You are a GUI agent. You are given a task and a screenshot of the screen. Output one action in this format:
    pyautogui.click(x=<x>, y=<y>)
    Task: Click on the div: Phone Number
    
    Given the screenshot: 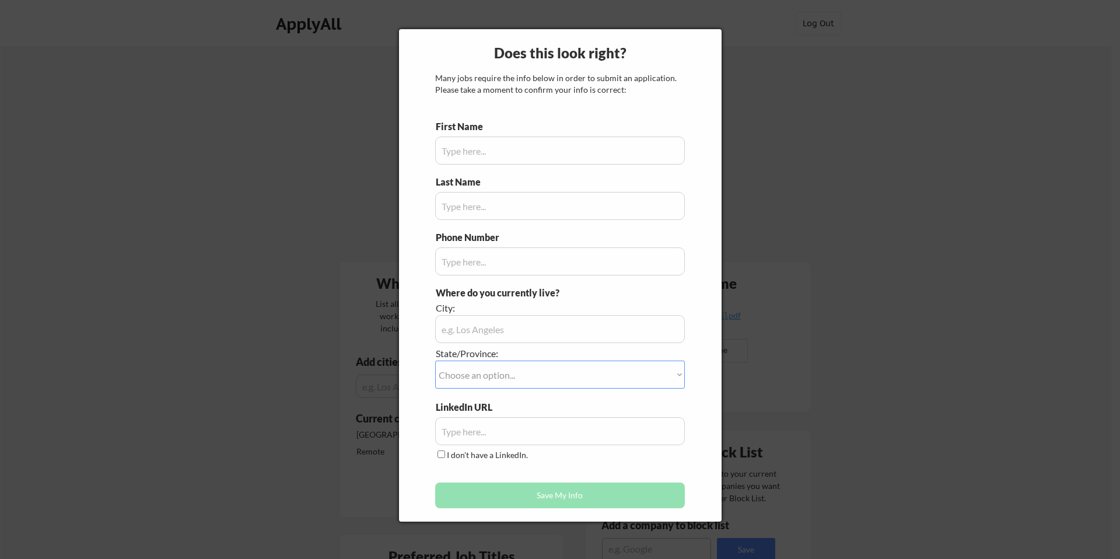 What is the action you would take?
    pyautogui.click(x=471, y=237)
    